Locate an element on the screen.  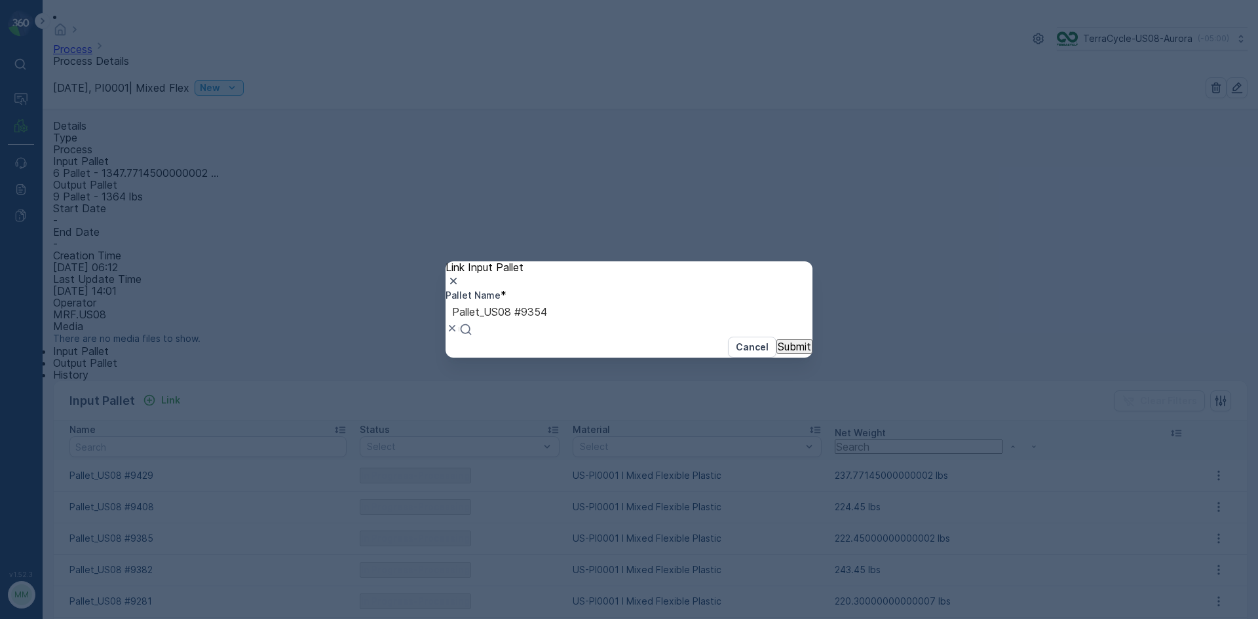
button: Submit is located at coordinates (794, 347).